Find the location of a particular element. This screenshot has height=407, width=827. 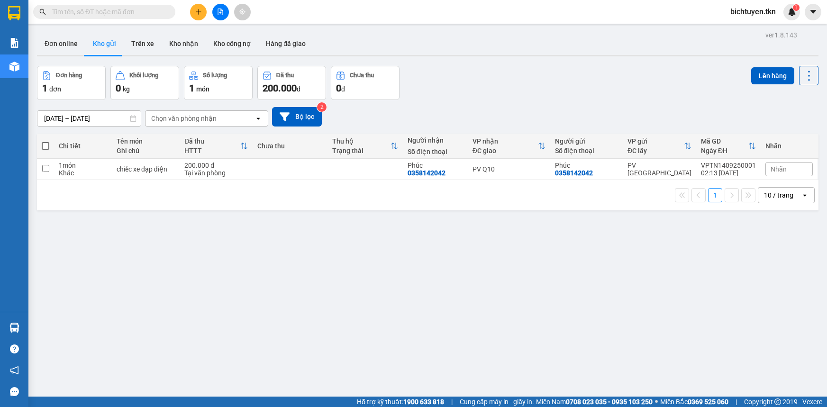

div: PV Q10 is located at coordinates (509, 169).